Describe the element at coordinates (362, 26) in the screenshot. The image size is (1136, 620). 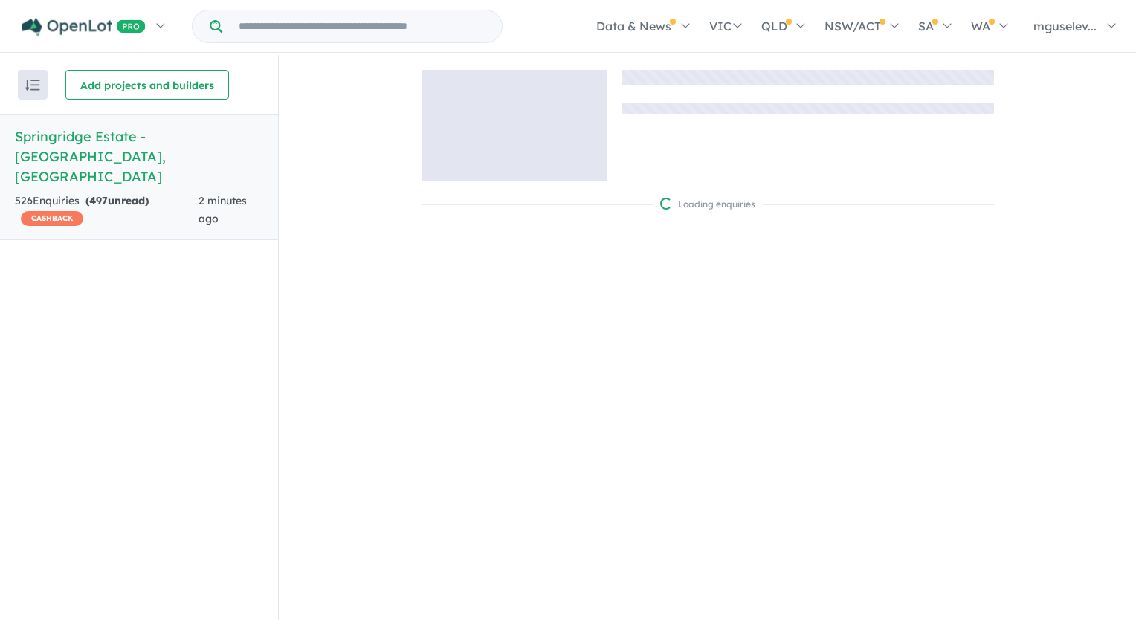
I see `input: Try estate name, suburb, builder or developer` at that location.